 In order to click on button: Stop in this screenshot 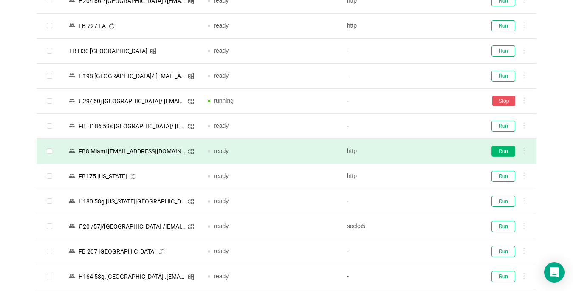, I will do `click(504, 101)`.